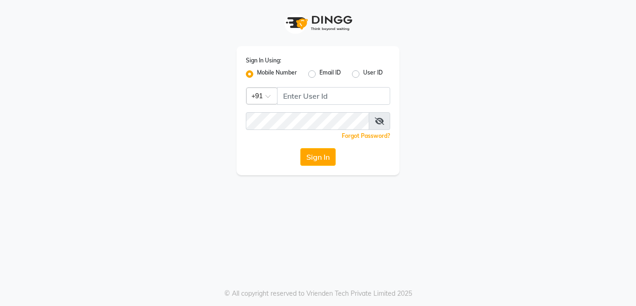 The height and width of the screenshot is (306, 636). What do you see at coordinates (318, 157) in the screenshot?
I see `button: Sign In` at bounding box center [318, 157].